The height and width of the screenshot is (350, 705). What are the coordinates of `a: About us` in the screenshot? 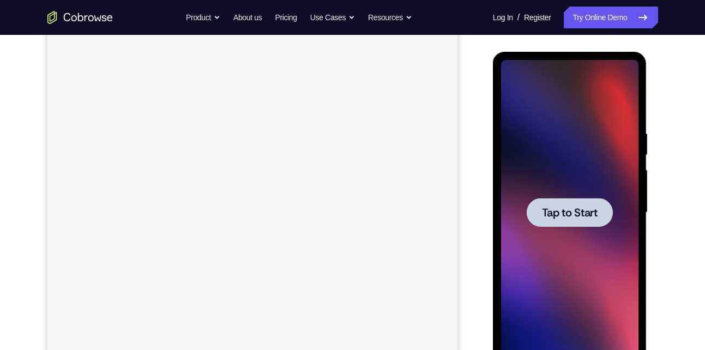 It's located at (247, 17).